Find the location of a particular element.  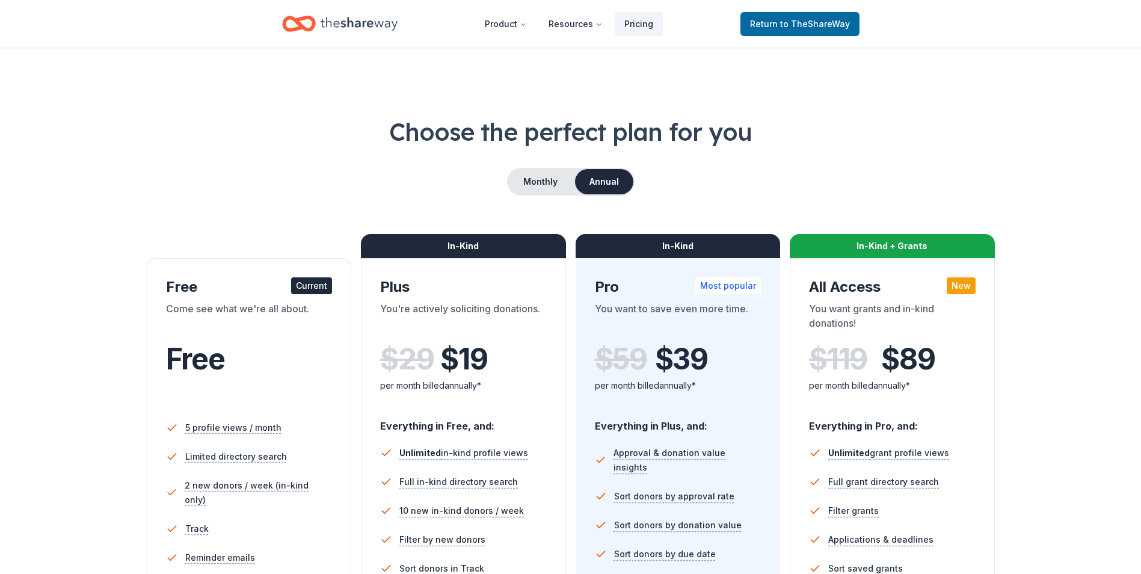

div: New is located at coordinates (962, 286).